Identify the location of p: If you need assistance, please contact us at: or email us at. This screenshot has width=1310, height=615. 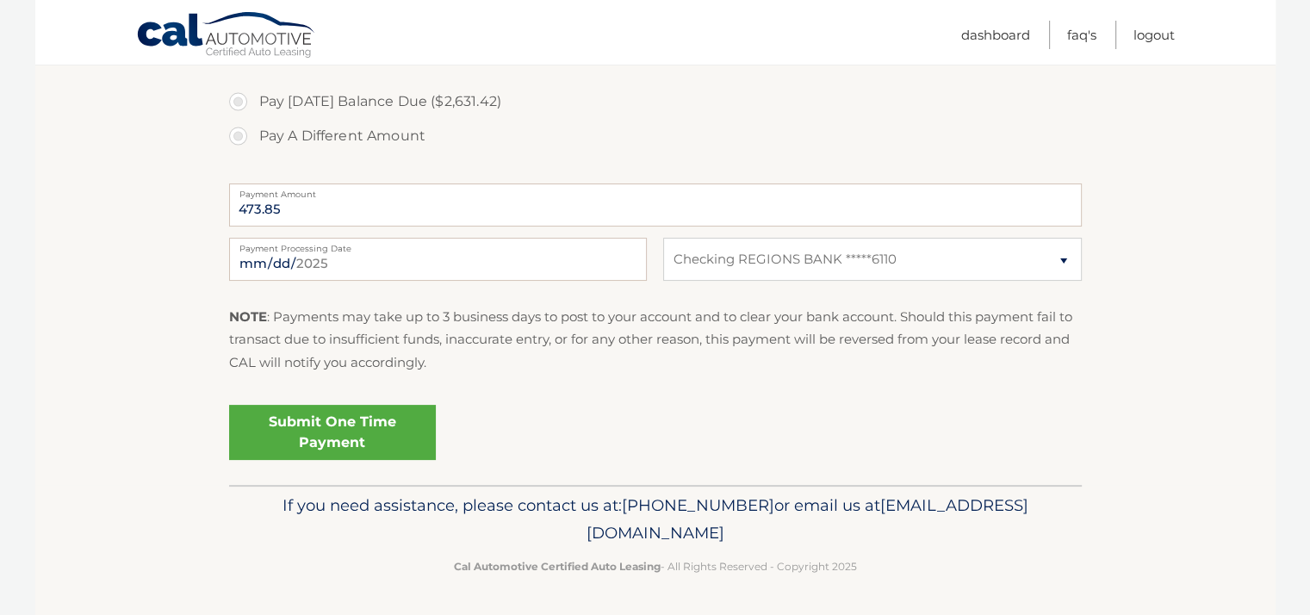
(656, 519).